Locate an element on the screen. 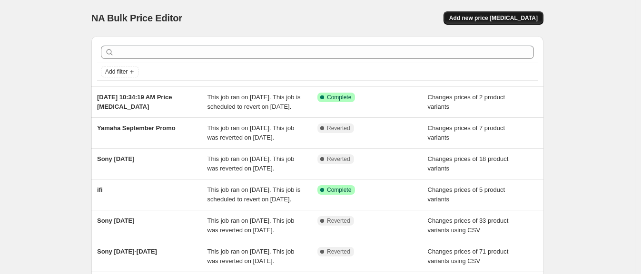  span: Changes prices of 18 product variants is located at coordinates (468, 164).